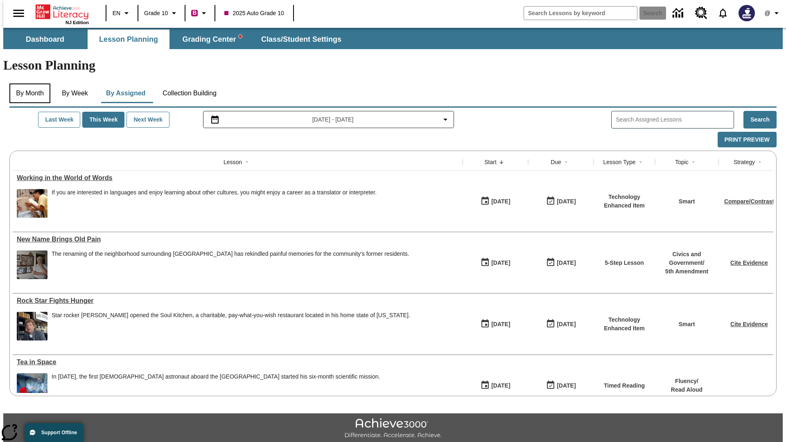 This screenshot has width=786, height=442. What do you see at coordinates (495, 263) in the screenshot?
I see `button: 10/07/25: First time the lesson was available` at bounding box center [495, 263].